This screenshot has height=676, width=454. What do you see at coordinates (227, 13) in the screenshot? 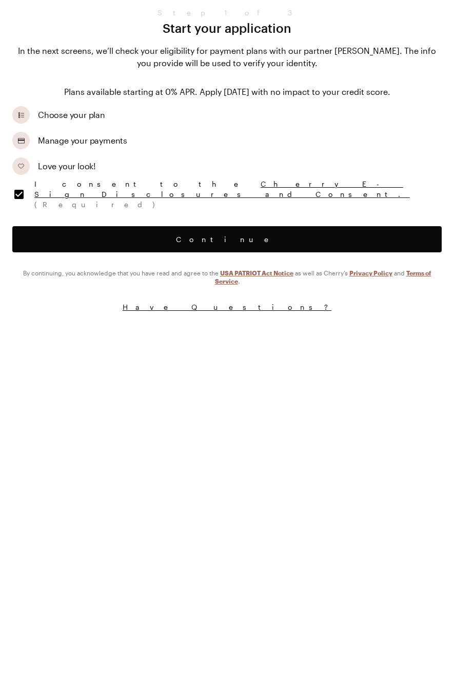
I see `div: Step 1 of 3` at bounding box center [227, 13].